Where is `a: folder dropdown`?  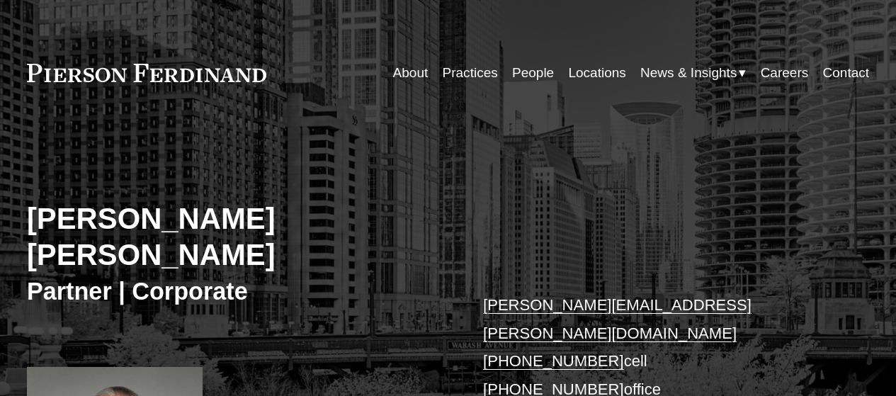
a: folder dropdown is located at coordinates (693, 73).